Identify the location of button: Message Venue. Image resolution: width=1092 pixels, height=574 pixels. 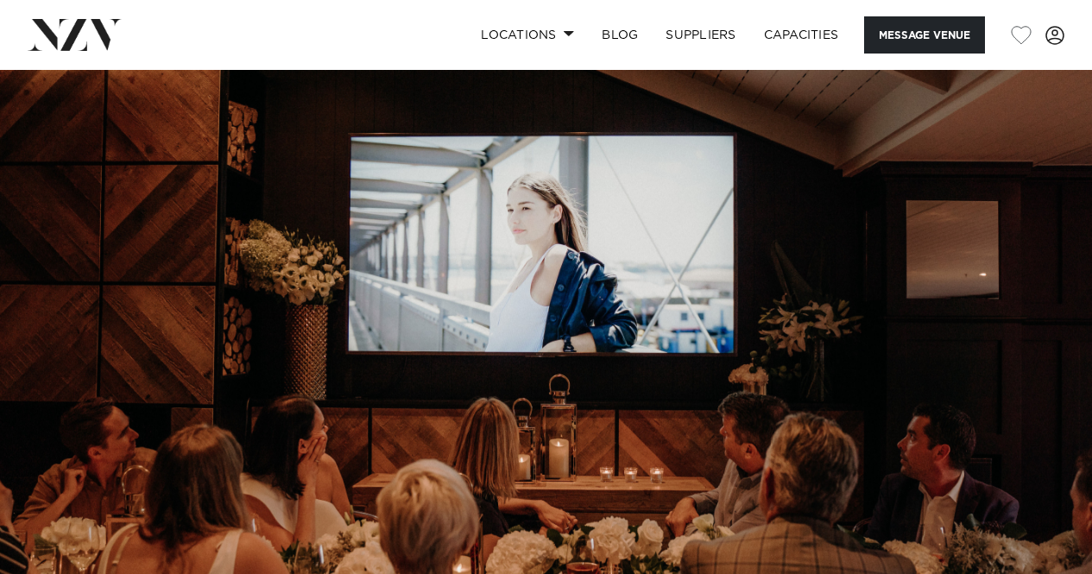
(924, 35).